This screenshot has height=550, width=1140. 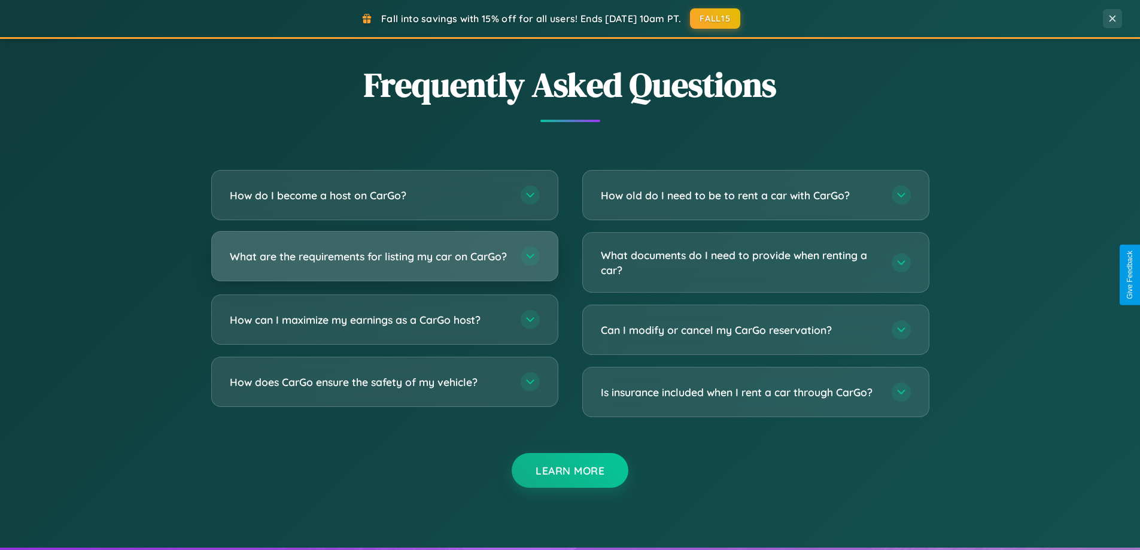 What do you see at coordinates (740, 330) in the screenshot?
I see `h3: Can I modify or cancel my CarGo reservation?` at bounding box center [740, 330].